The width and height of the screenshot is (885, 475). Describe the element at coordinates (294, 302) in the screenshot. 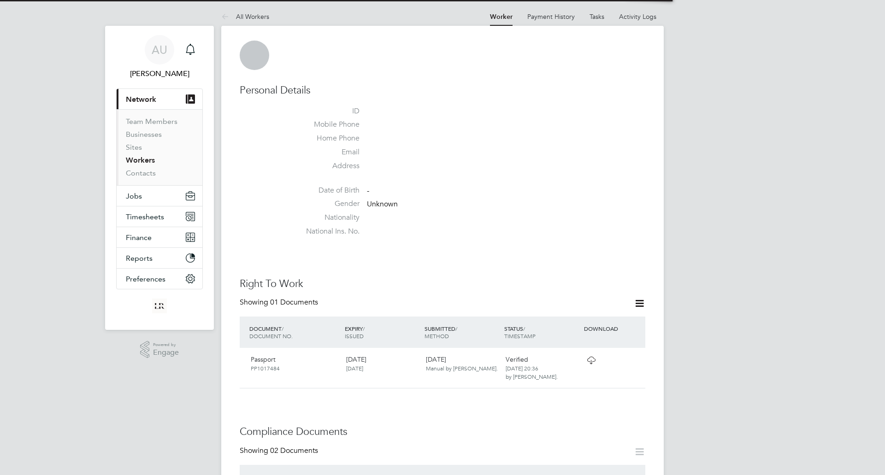

I see `span: 01 Documents` at that location.